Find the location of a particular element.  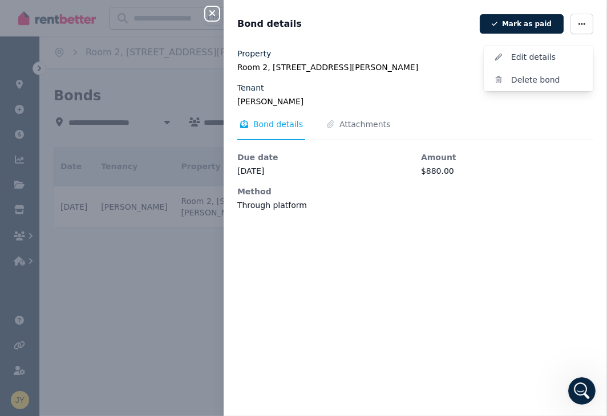

dd: $880.00 is located at coordinates (507, 171).